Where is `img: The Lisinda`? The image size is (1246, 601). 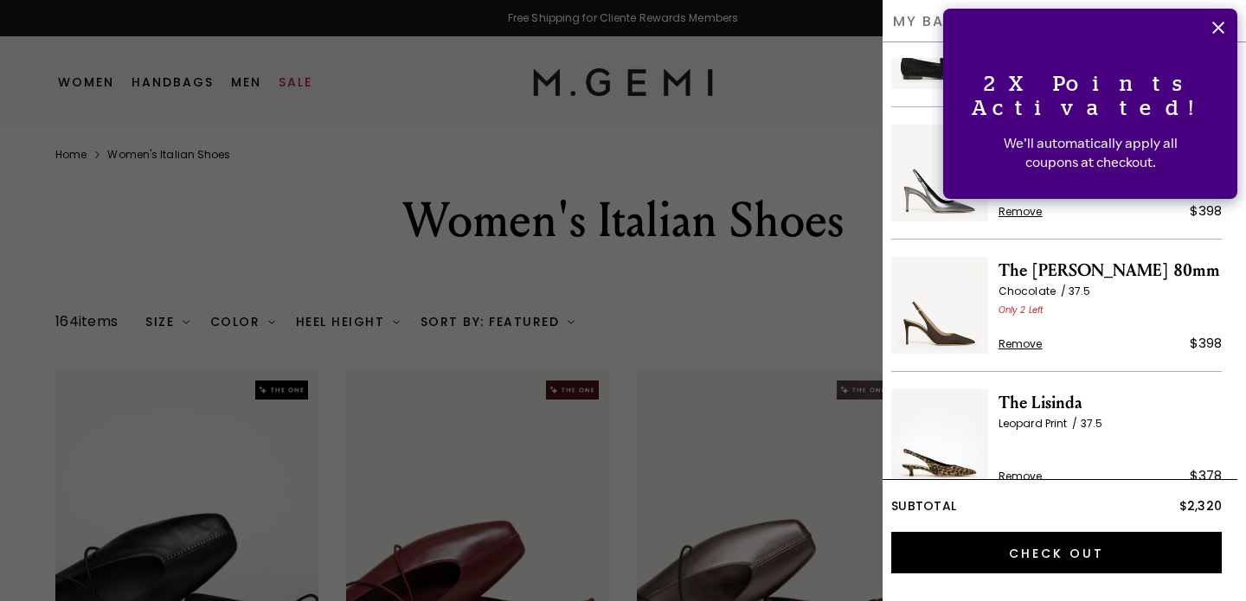 img: The Lisinda is located at coordinates (940, 438).